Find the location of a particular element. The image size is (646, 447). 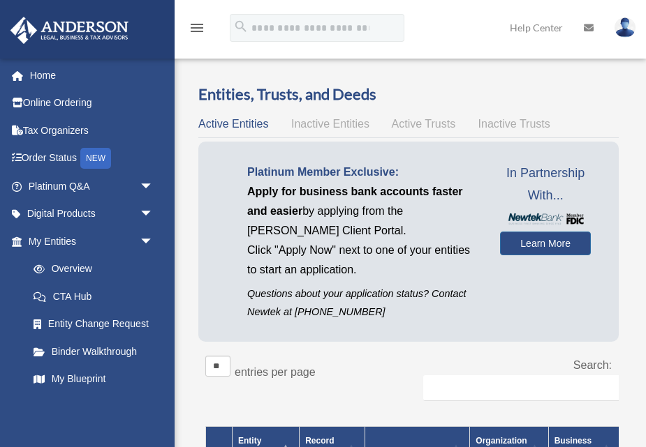

a: My Blueprint is located at coordinates (94, 380).